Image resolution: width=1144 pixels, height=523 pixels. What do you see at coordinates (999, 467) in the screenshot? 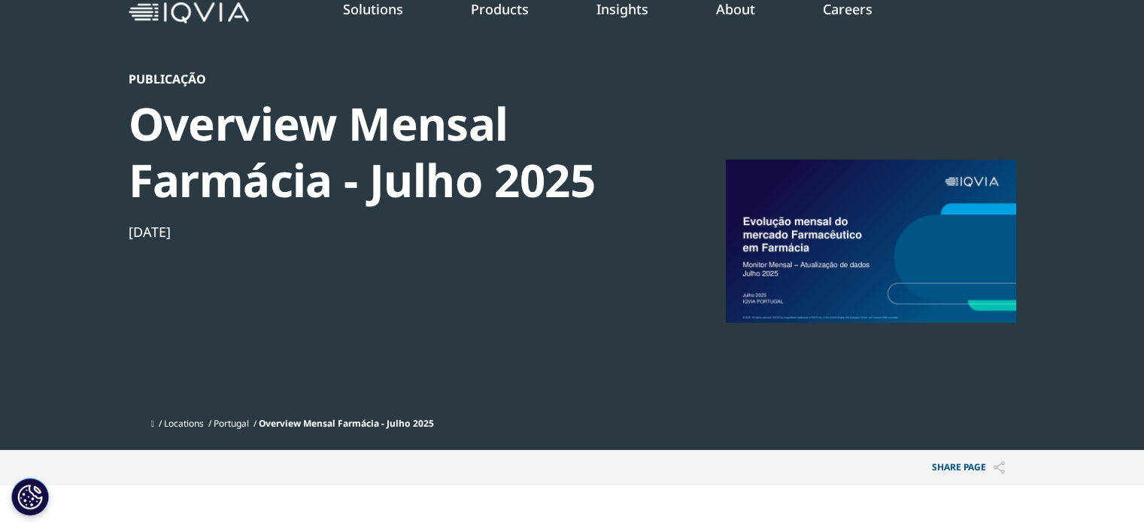
I see `img: Share PAGE` at bounding box center [999, 467].